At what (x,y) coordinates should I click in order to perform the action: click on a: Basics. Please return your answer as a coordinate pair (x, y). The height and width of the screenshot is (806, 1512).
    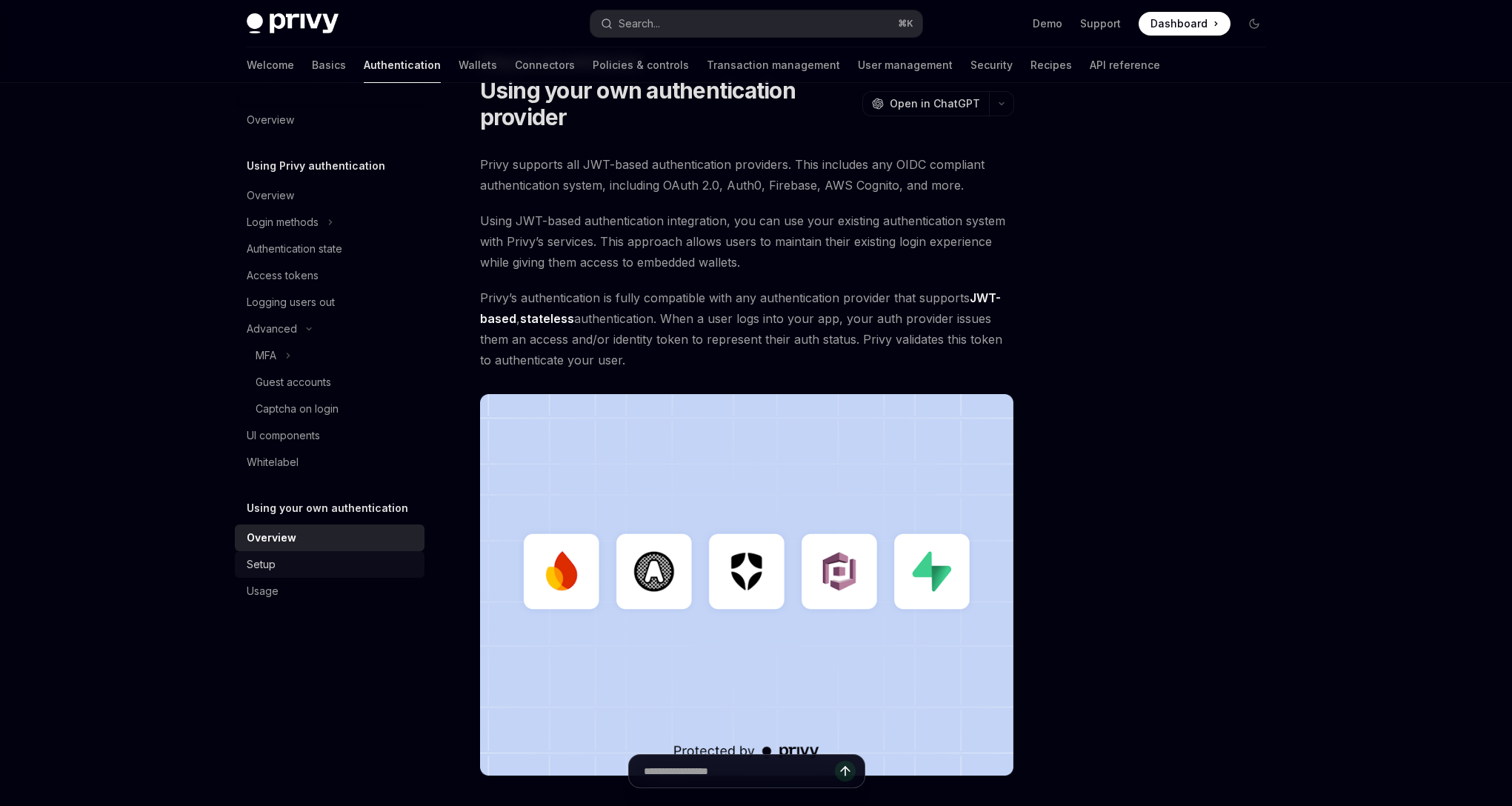
    Looking at the image, I should click on (328, 65).